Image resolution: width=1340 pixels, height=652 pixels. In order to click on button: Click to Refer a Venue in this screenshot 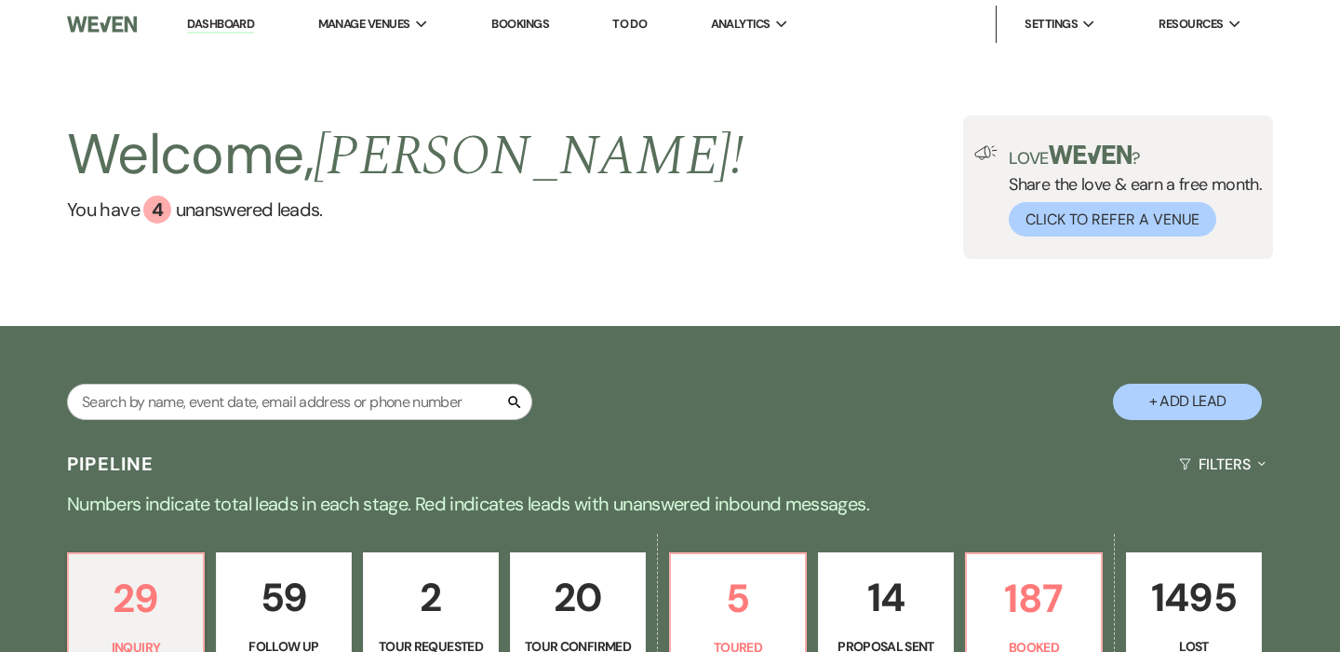, I will do `click(1112, 219)`.